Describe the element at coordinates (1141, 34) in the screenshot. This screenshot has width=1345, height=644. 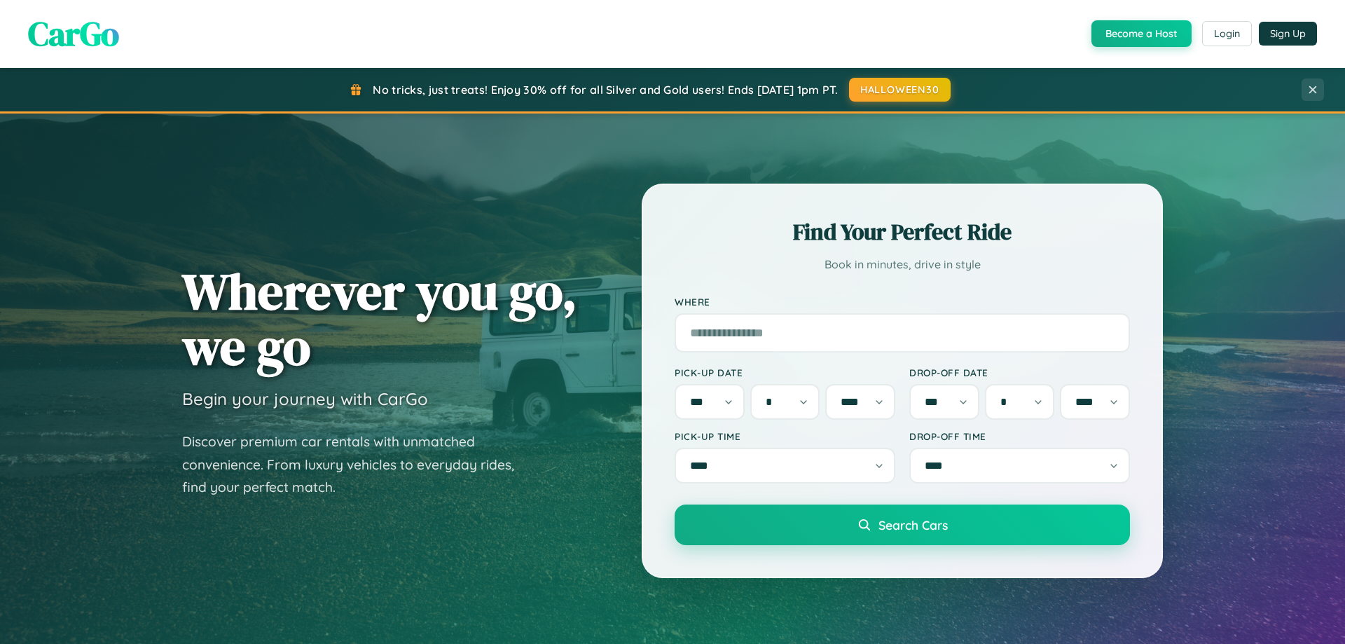
I see `button: Become a Host` at that location.